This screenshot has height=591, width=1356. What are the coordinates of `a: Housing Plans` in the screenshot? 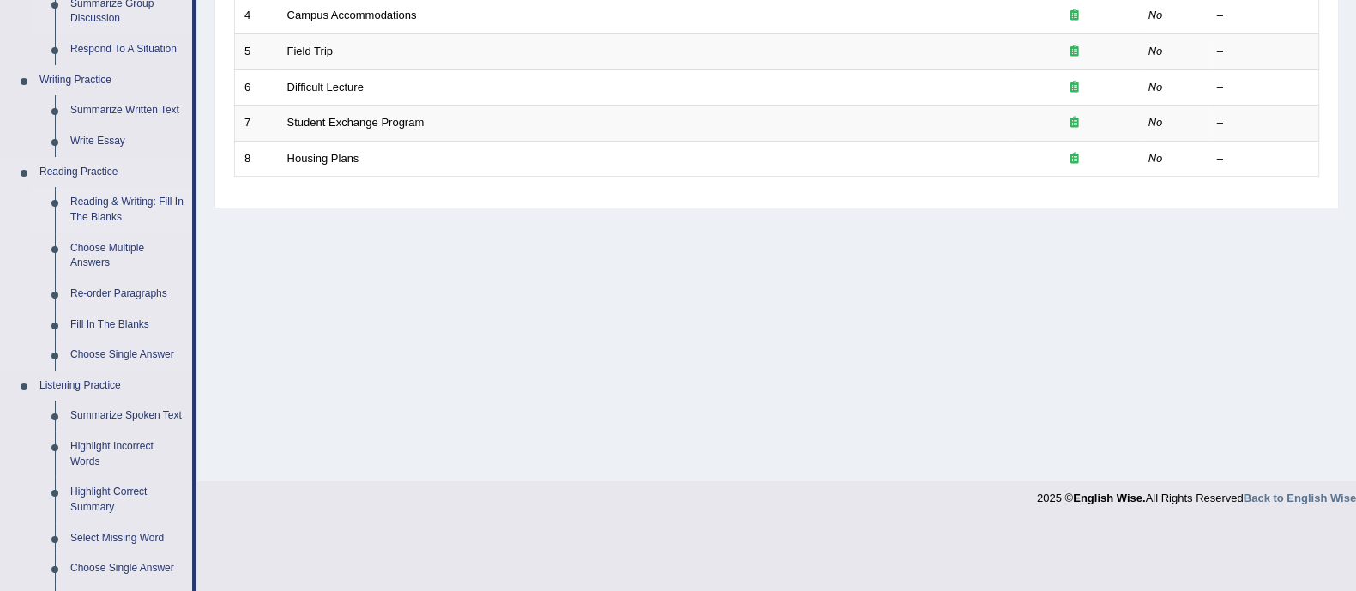 It's located at (323, 158).